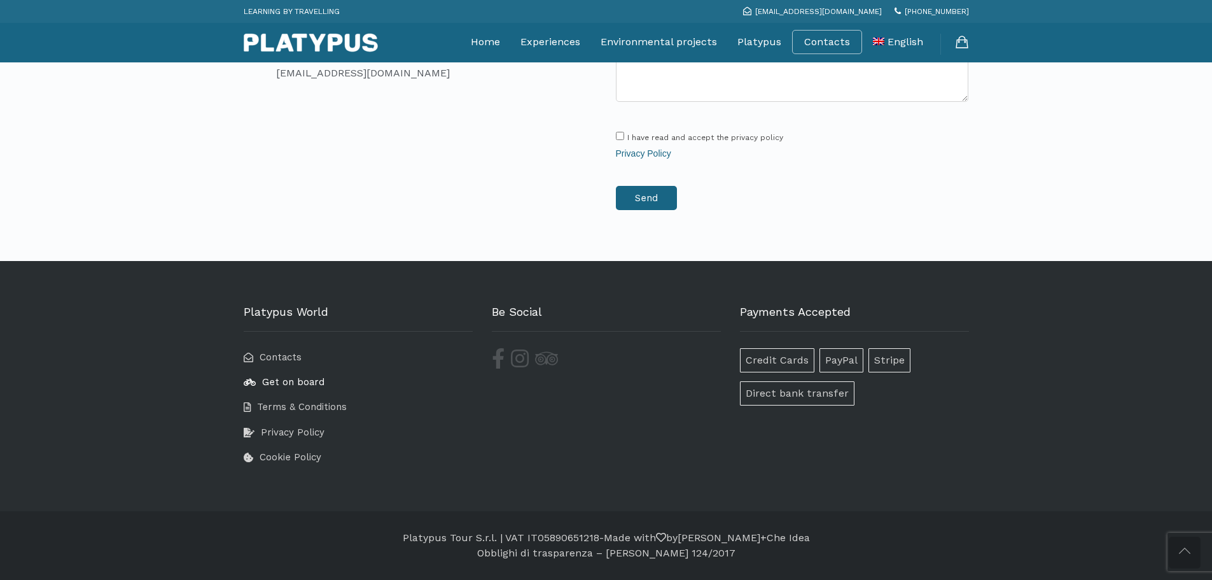 The image size is (1212, 580). I want to click on a: Get on board, so click(284, 382).